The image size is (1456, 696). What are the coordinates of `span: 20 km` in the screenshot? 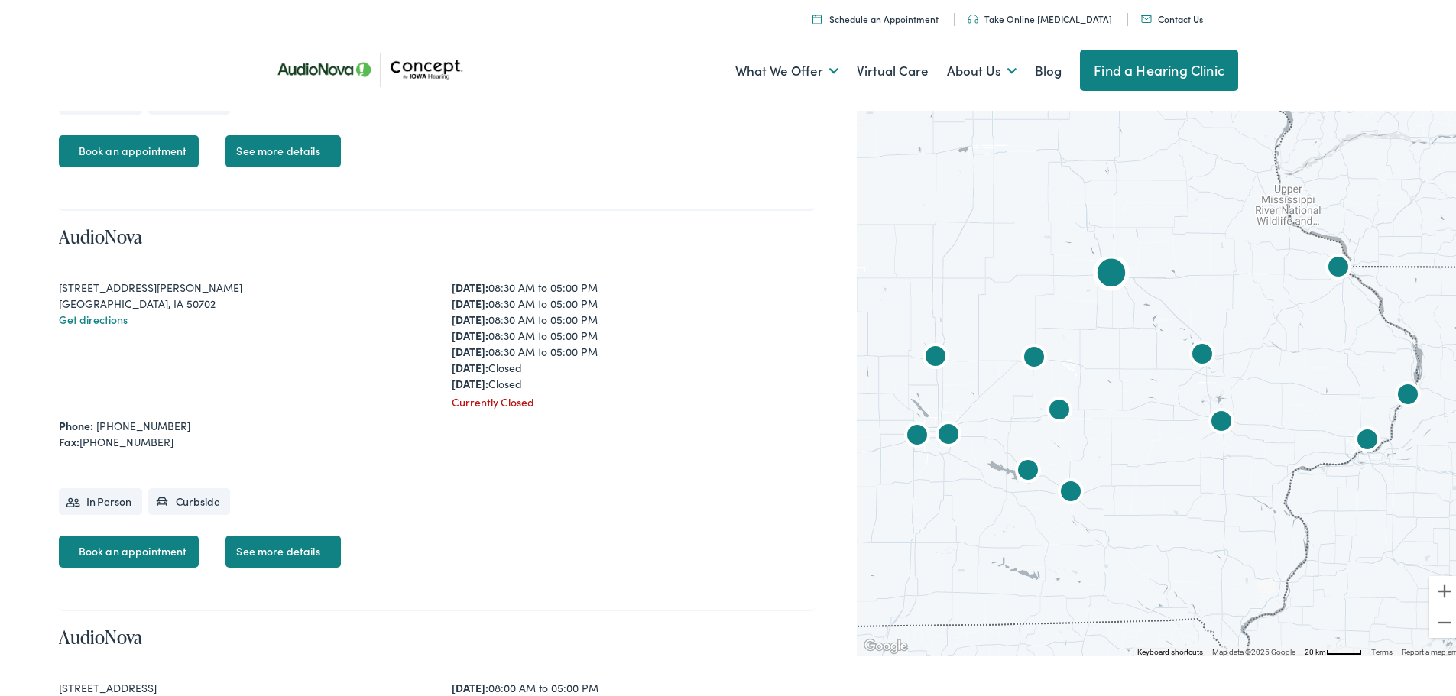 It's located at (1315, 649).